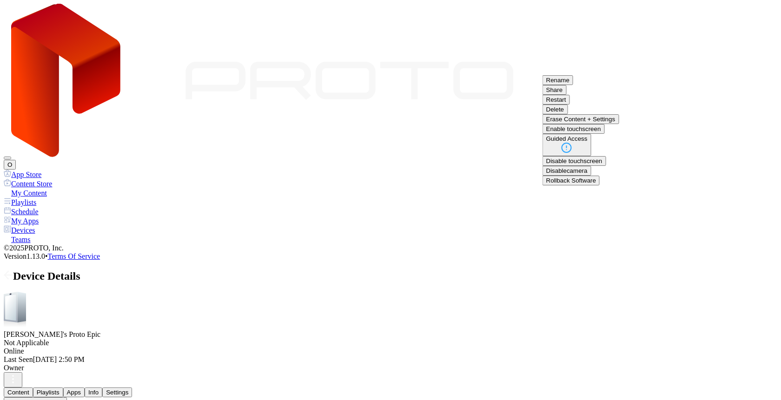  Describe the element at coordinates (567, 171) in the screenshot. I see `button: Disablecamera` at that location.